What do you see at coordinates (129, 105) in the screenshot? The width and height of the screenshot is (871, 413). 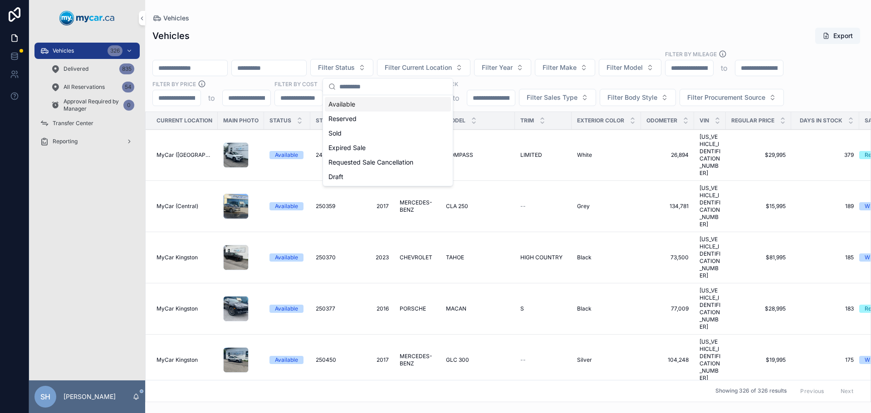 I see `div: 0` at bounding box center [129, 105].